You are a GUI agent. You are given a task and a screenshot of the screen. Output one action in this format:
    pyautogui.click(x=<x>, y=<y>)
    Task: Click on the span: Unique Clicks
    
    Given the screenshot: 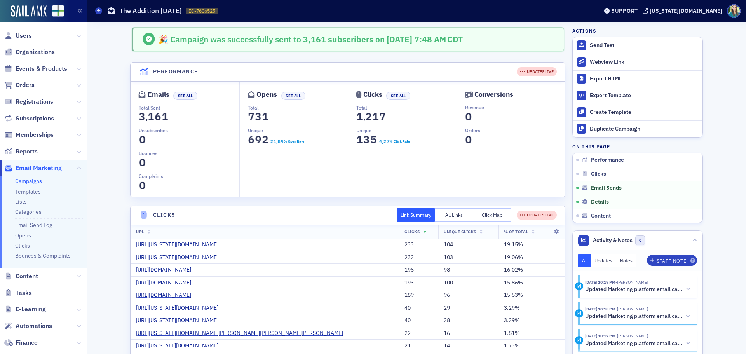 What is the action you would take?
    pyautogui.click(x=460, y=232)
    